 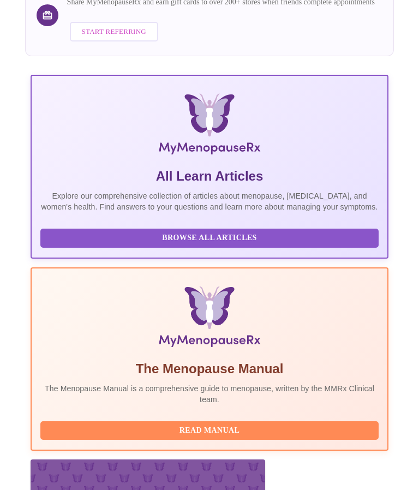 I want to click on img: MyMenopauseRx Logo, so click(x=209, y=126).